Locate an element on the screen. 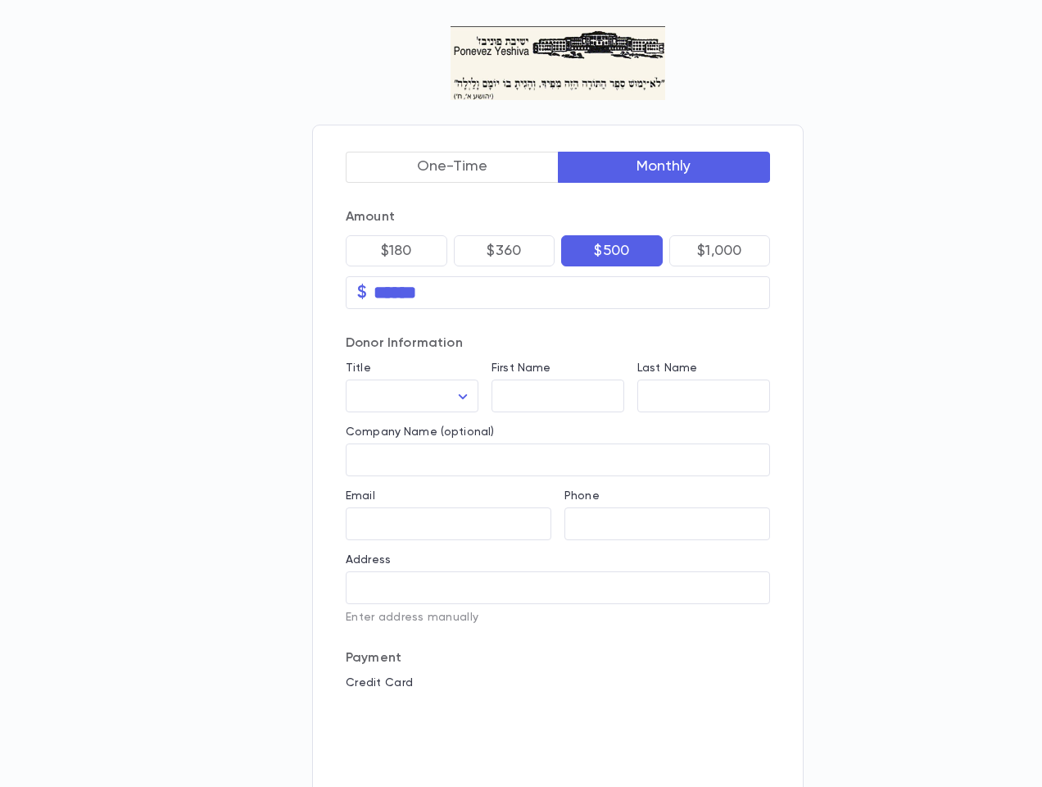  button: $360 is located at coordinates (505, 251).